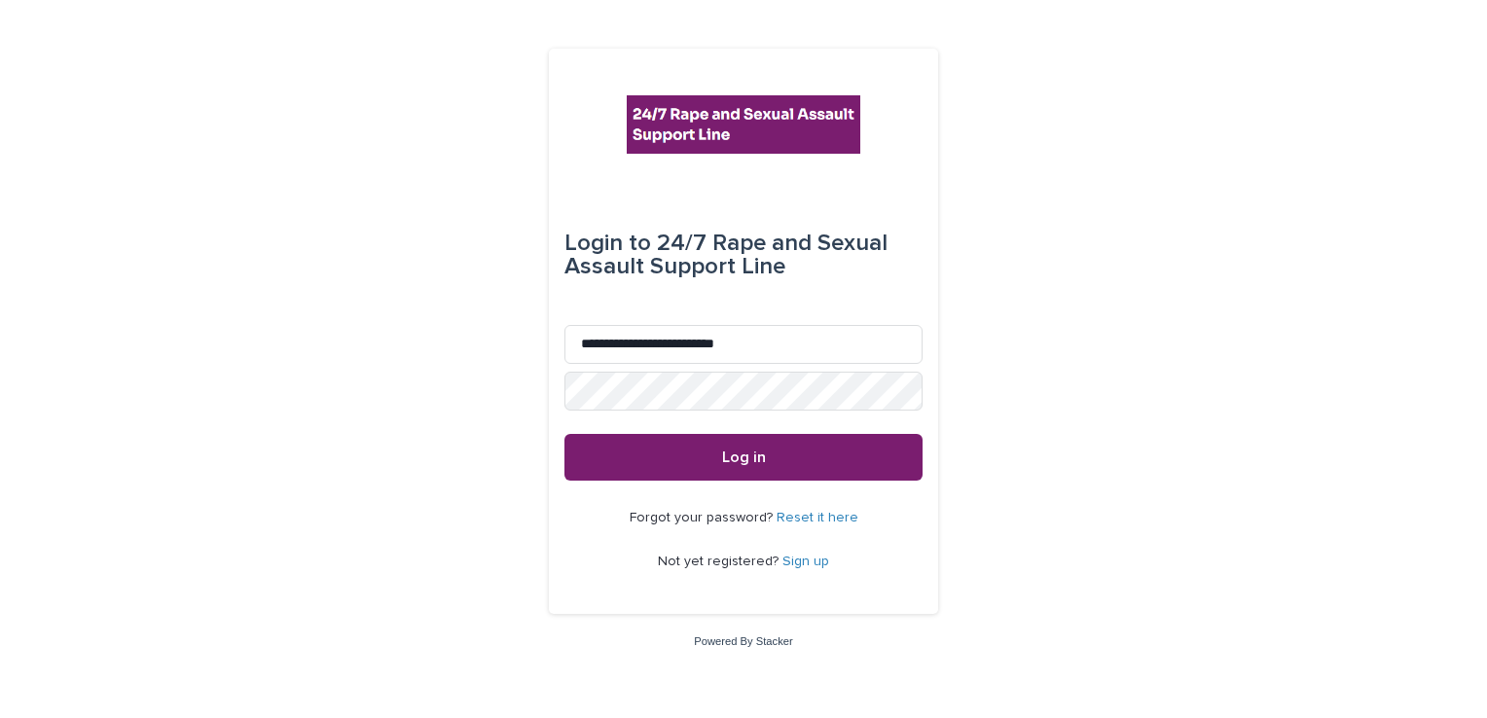 Image resolution: width=1487 pixels, height=718 pixels. Describe the element at coordinates (743, 125) in the screenshot. I see `img: rhQMoQhaT3yELyF149Cw` at that location.